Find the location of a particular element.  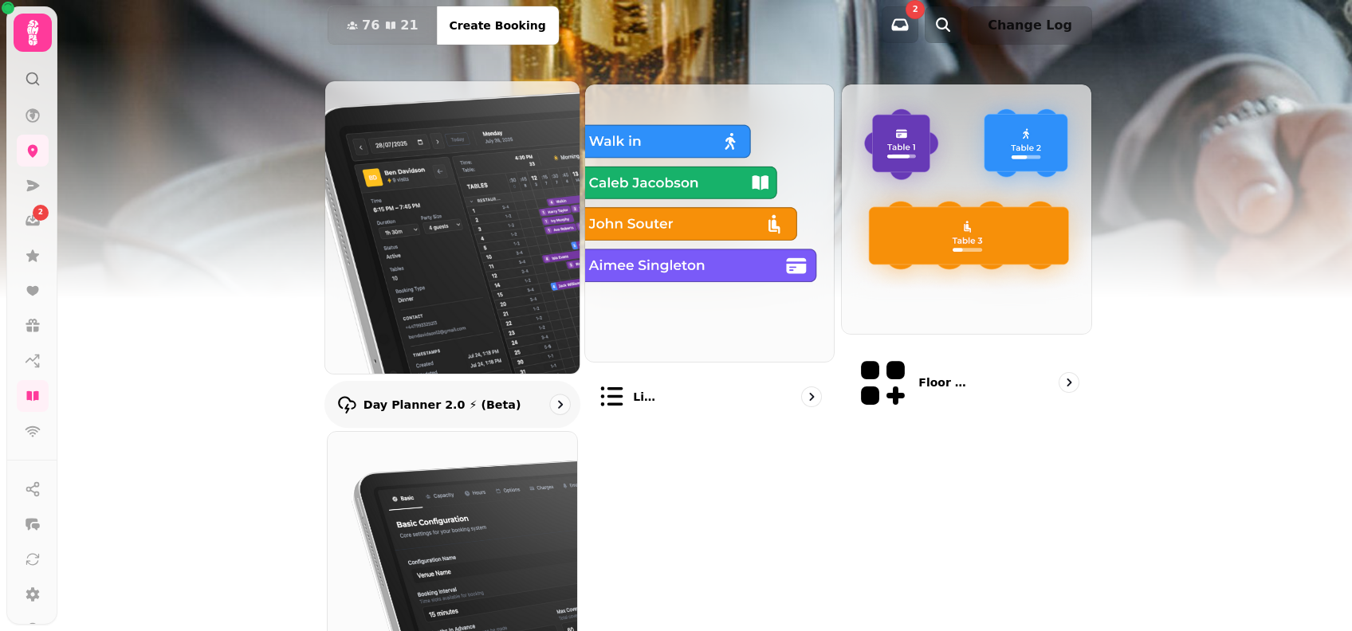

button: Change Log is located at coordinates (1030, 26).